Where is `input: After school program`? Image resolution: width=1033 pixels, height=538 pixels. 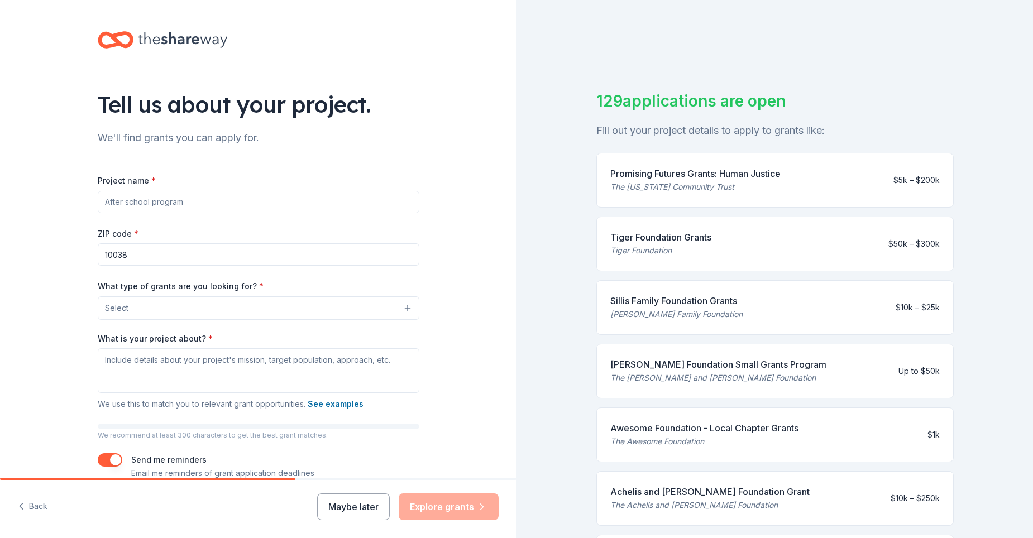
input: After school program is located at coordinates (259, 202).